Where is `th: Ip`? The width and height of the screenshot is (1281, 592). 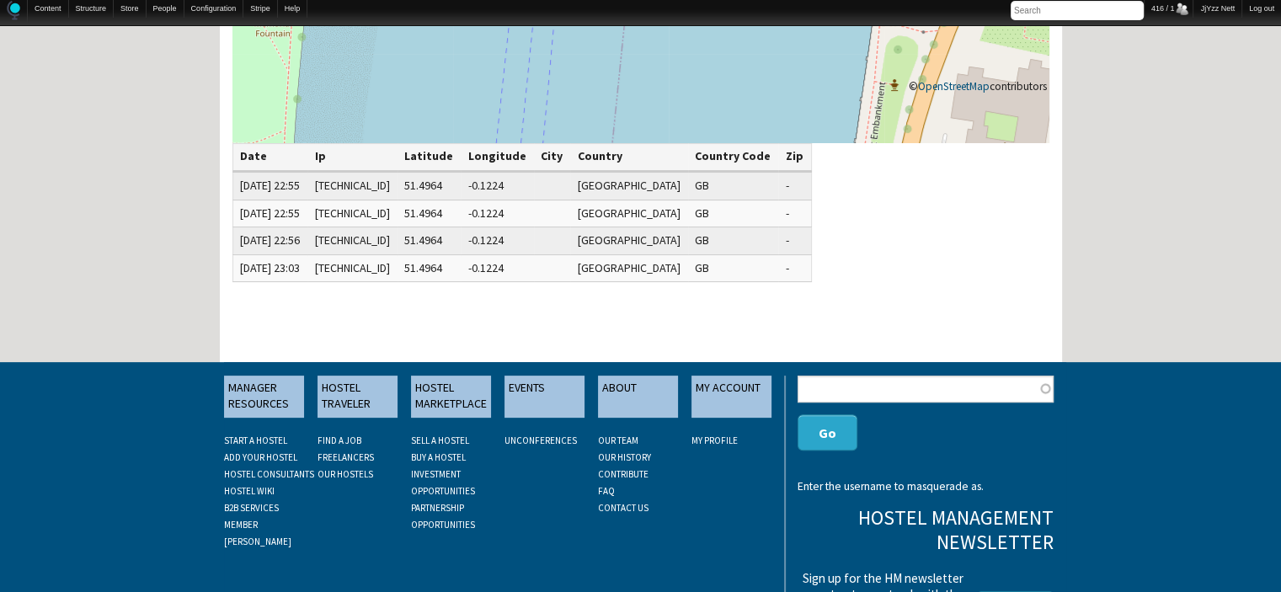
th: Ip is located at coordinates (352, 158).